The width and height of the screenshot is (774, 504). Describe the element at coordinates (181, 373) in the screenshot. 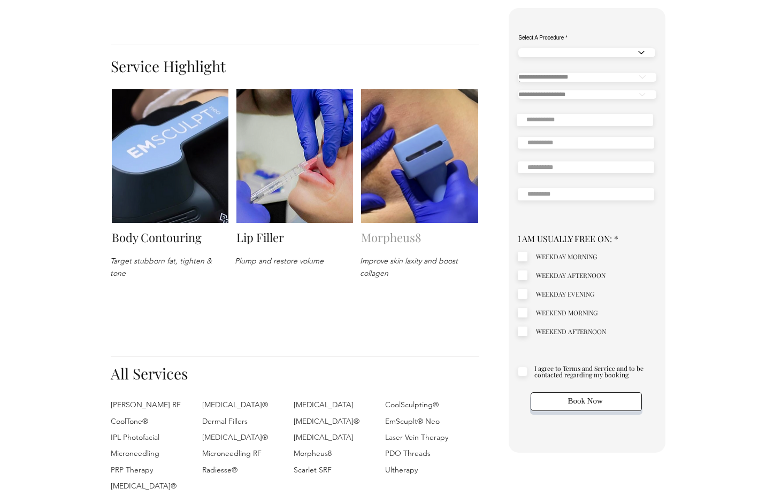

I see `h2: All Services` at that location.